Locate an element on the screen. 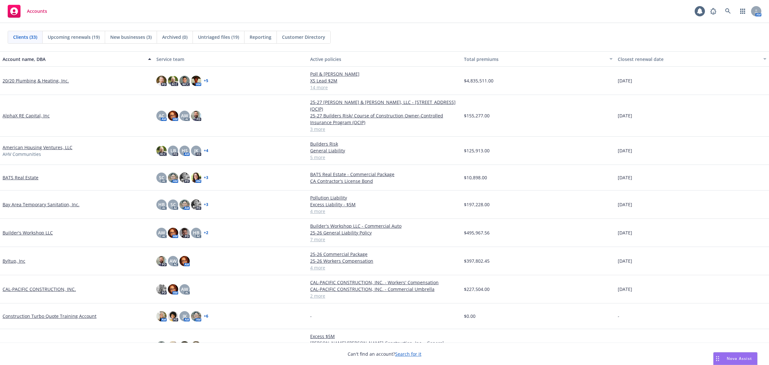  a: + 6 is located at coordinates (206, 316).